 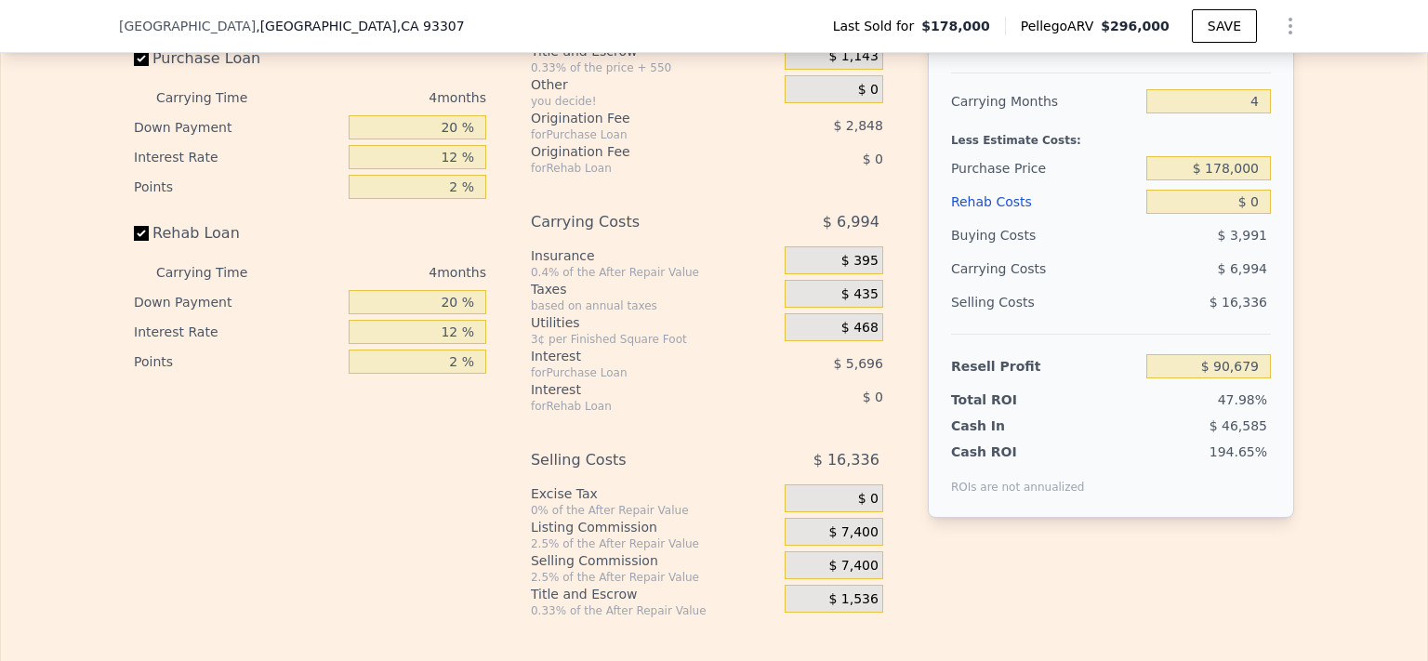 What do you see at coordinates (653, 323) in the screenshot?
I see `div: Utilities` at bounding box center [653, 323].